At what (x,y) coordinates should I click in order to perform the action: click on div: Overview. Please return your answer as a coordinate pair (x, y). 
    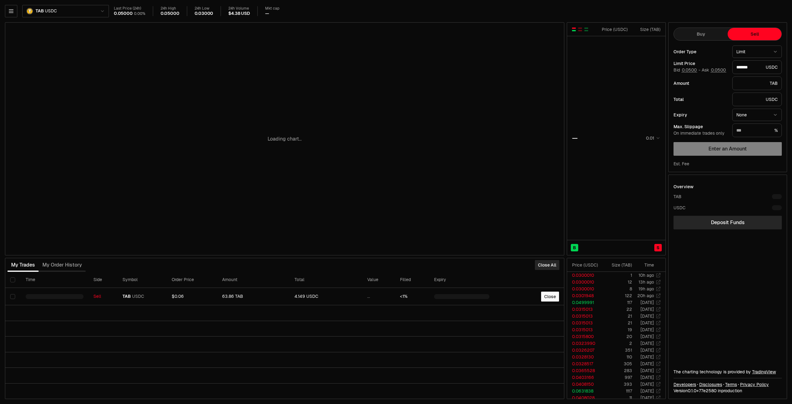
    Looking at the image, I should click on (683, 187).